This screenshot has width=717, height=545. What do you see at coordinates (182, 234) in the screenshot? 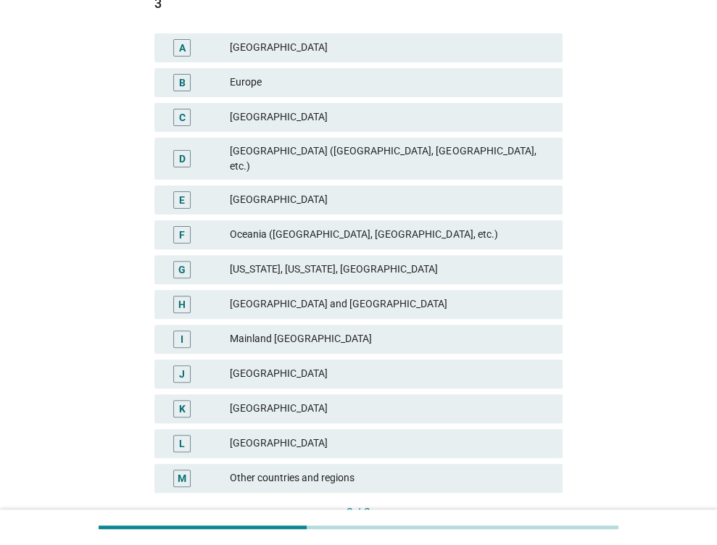
I see `div: F` at bounding box center [182, 234].